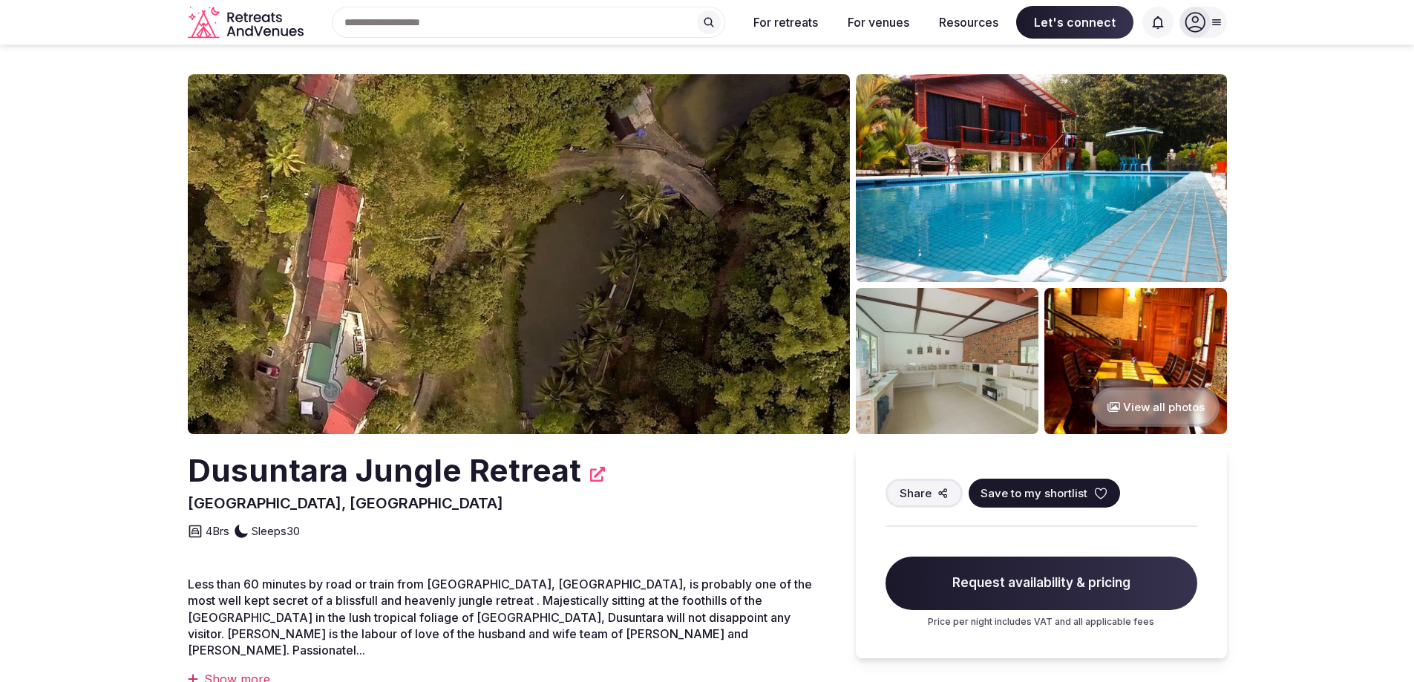 This screenshot has width=1414, height=682. What do you see at coordinates (385, 471) in the screenshot?
I see `h2: Dusuntara Jungle Retreat` at bounding box center [385, 471].